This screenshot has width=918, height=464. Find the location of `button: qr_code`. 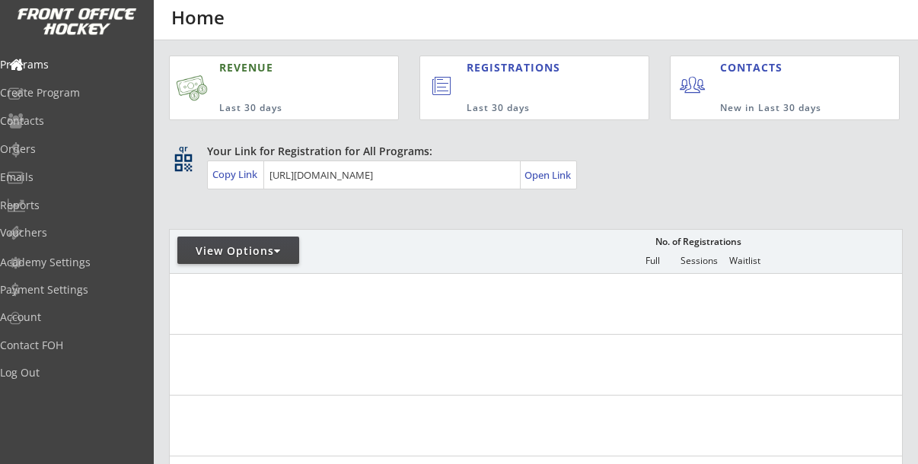

button: qr_code is located at coordinates (183, 163).